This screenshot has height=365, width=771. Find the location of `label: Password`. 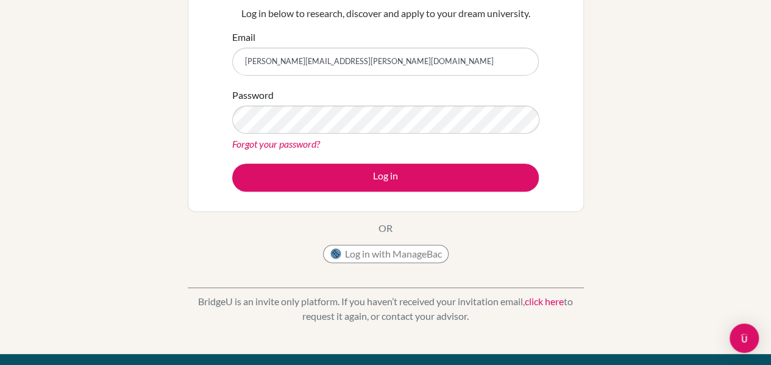

label: Password is located at coordinates (253, 95).